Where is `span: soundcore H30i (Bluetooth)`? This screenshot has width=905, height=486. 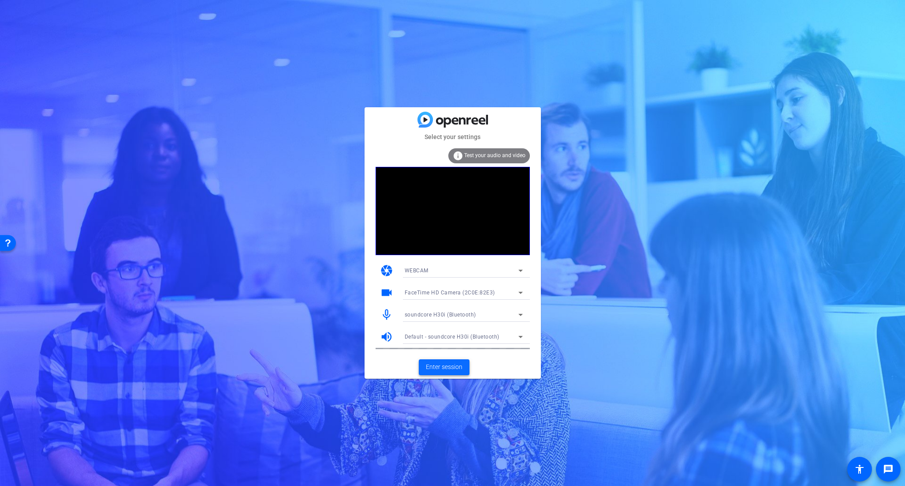
span: soundcore H30i (Bluetooth) is located at coordinates (441, 314).